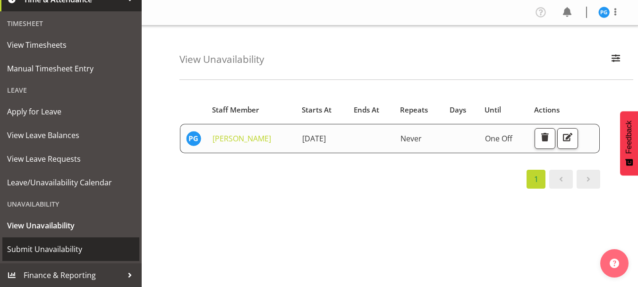 Image resolution: width=638 pixels, height=287 pixels. I want to click on span: Actions, so click(547, 110).